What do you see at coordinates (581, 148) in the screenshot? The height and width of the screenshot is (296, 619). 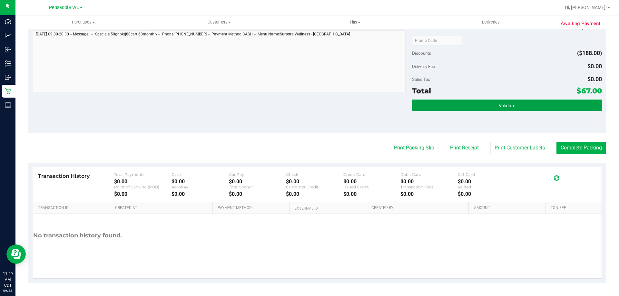 I see `button: Complete Packing` at bounding box center [581, 148].